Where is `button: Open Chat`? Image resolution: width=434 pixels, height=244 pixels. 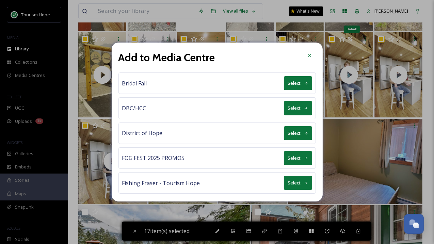
button: Open Chat is located at coordinates (414, 224).